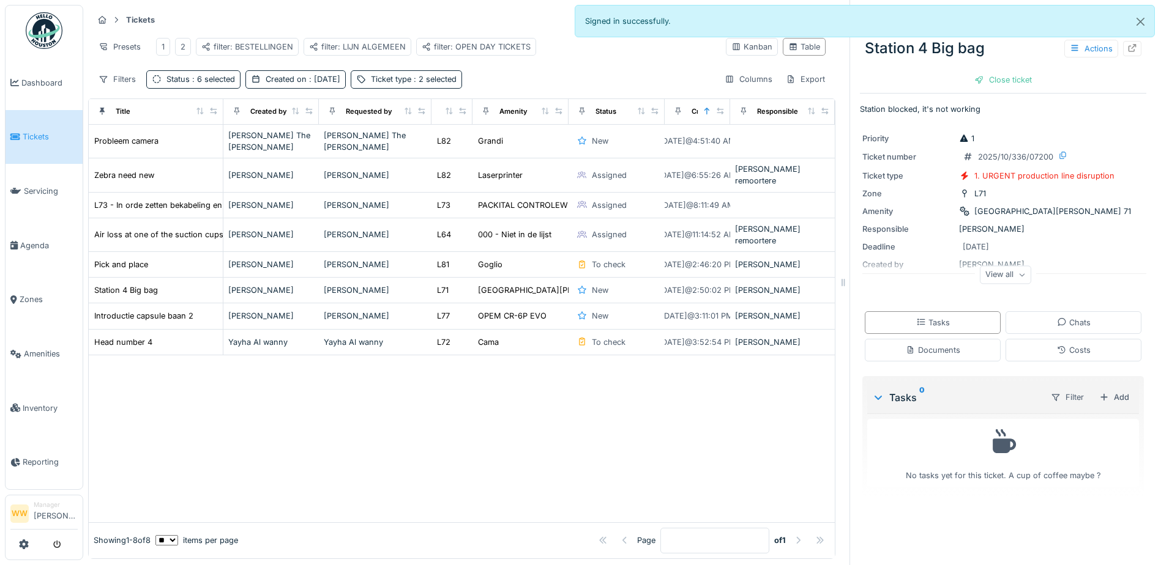 This screenshot has width=1161, height=565. Describe the element at coordinates (44, 408) in the screenshot. I see `a: Inventory` at that location.